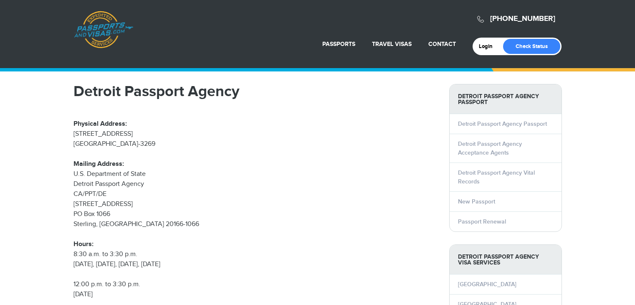  Describe the element at coordinates (506, 259) in the screenshot. I see `strong: Detroit Passport Agency Visa Services` at that location.